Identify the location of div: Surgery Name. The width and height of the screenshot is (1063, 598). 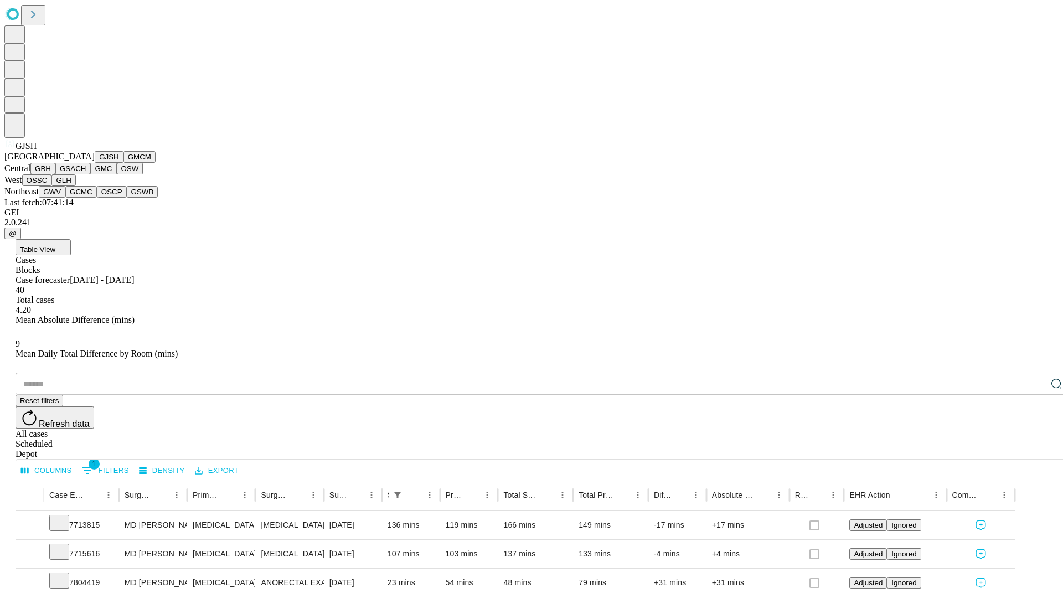
(275, 495).